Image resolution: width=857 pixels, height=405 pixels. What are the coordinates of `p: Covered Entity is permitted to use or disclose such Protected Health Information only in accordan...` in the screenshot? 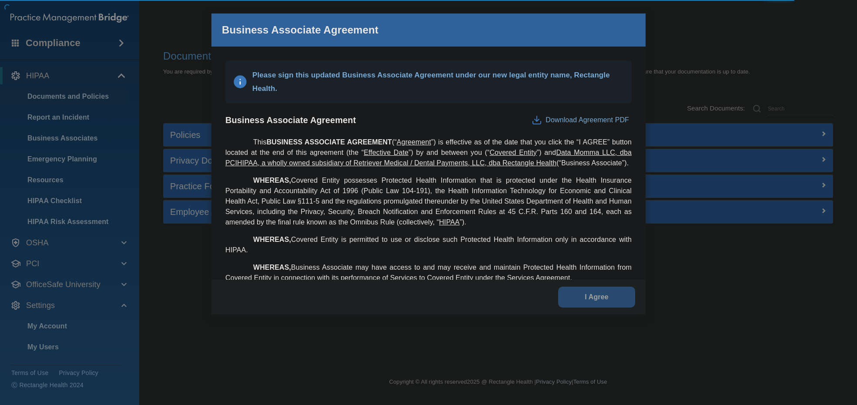 It's located at (429, 245).